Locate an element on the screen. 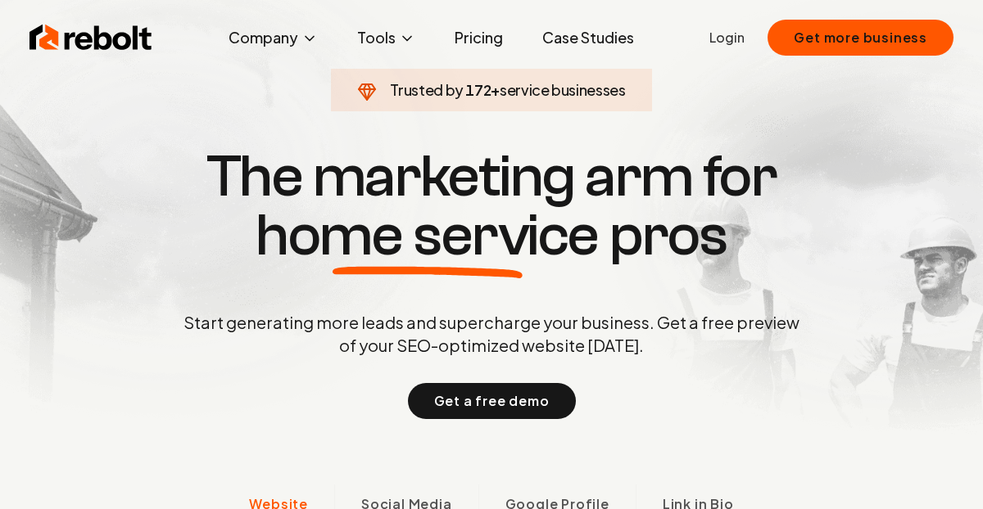 The height and width of the screenshot is (509, 983). span: home service is located at coordinates (427, 236).